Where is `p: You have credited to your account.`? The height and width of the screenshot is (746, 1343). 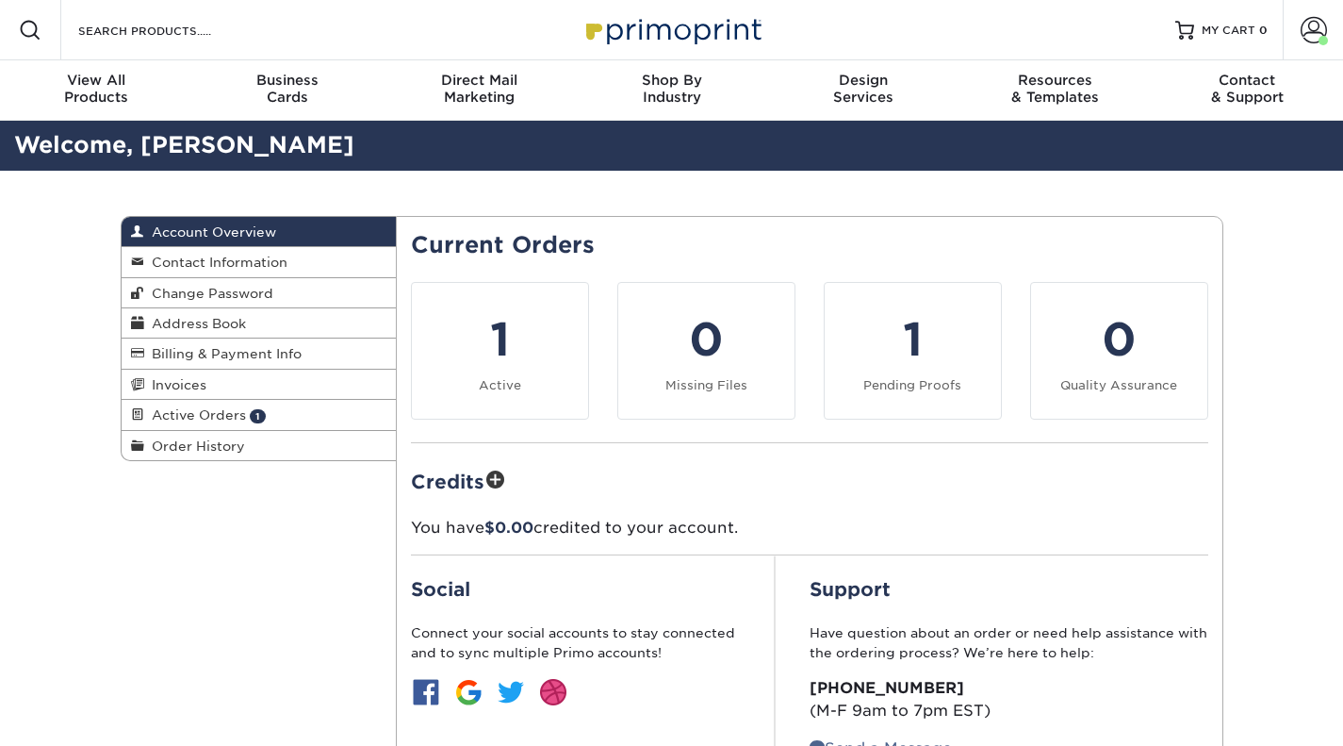 p: You have credited to your account. is located at coordinates (810, 528).